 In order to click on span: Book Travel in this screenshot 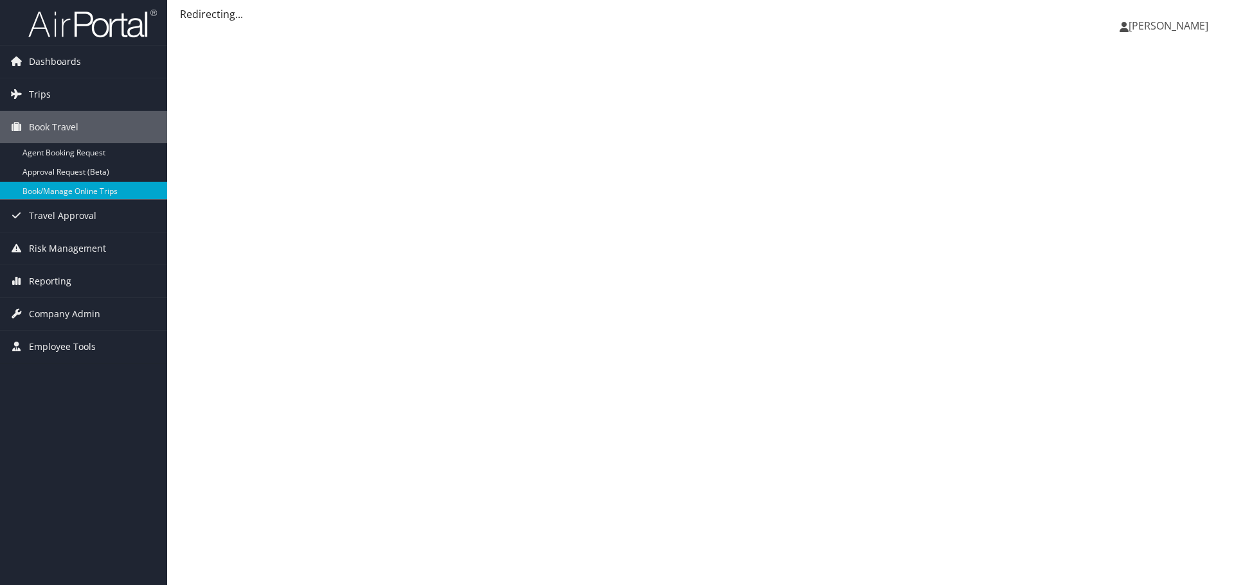, I will do `click(53, 127)`.